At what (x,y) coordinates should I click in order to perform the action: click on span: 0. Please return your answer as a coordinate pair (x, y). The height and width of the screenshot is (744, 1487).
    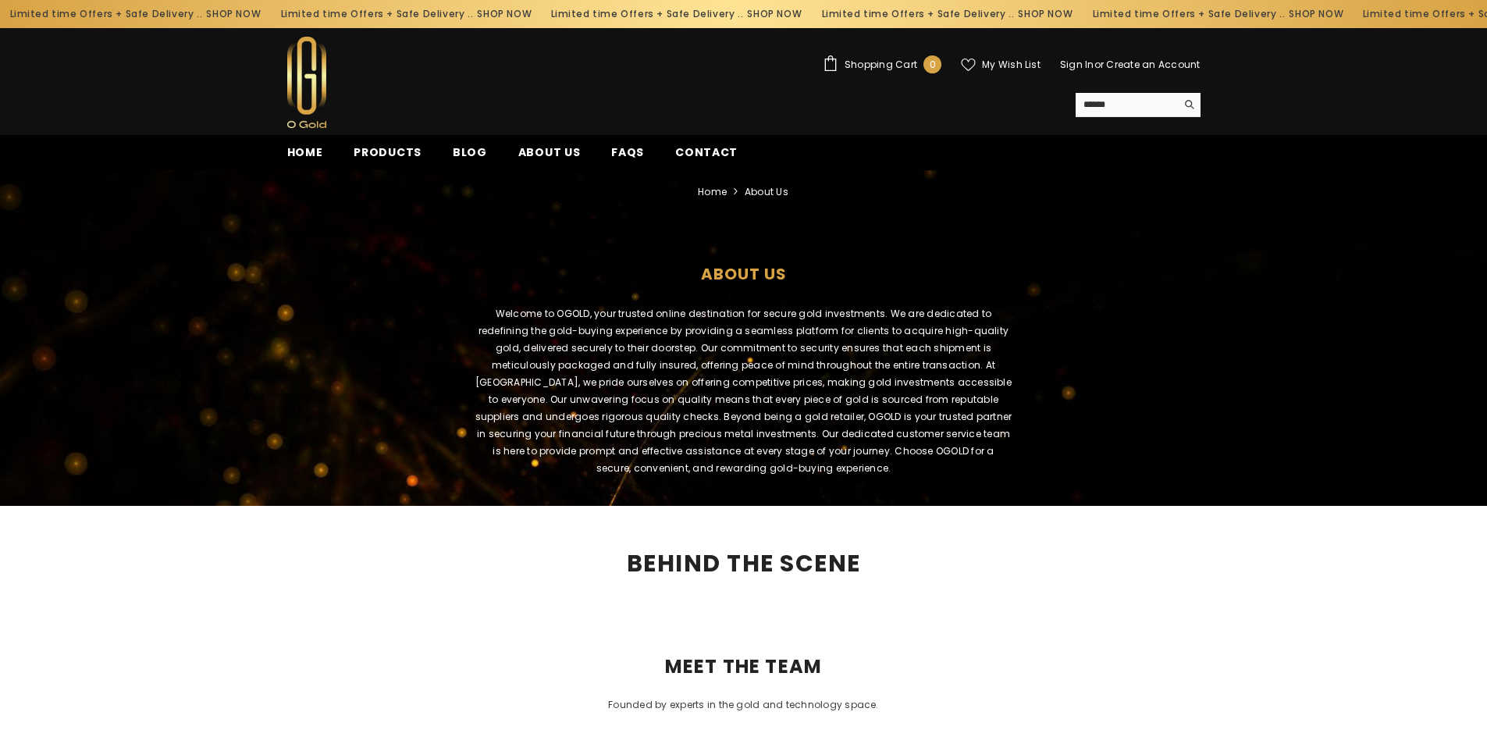
    Looking at the image, I should click on (933, 65).